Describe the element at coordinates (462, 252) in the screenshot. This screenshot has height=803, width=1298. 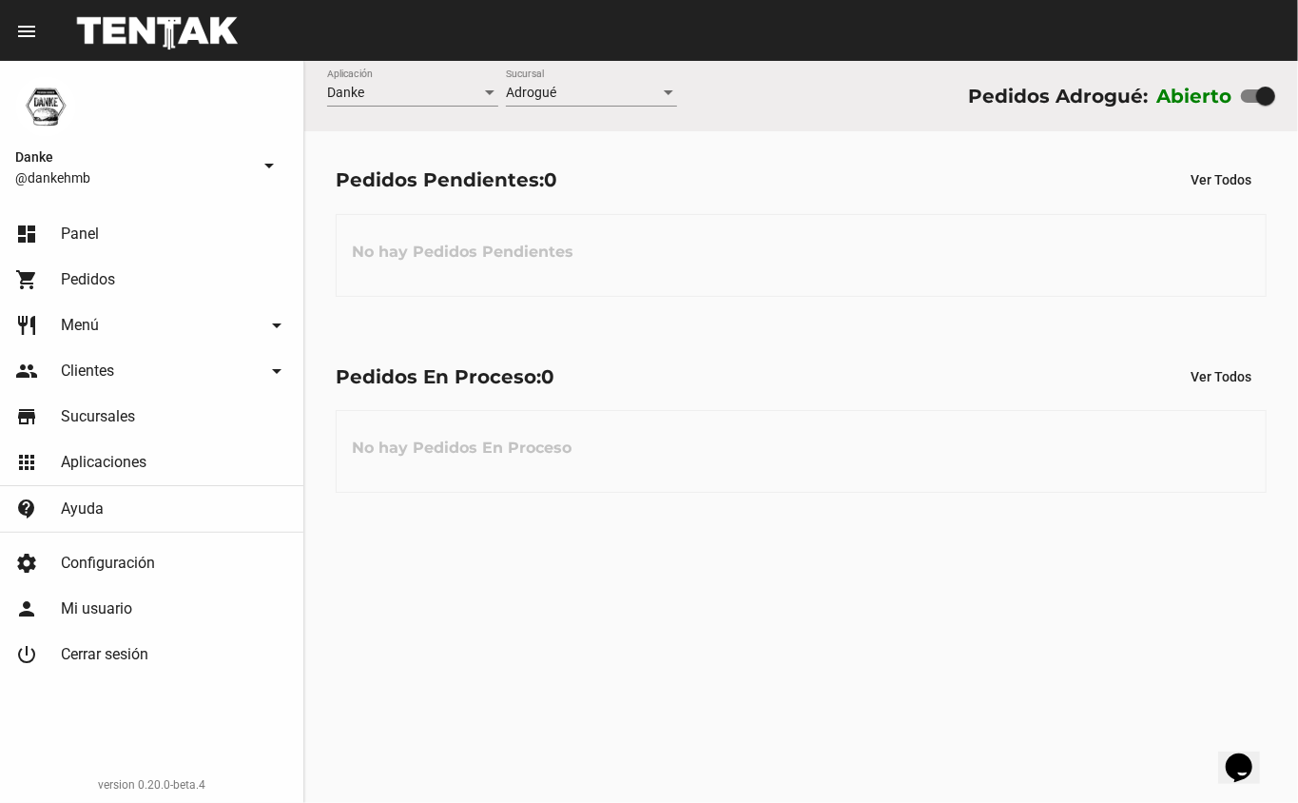
I see `h3: No hay Pedidos Pendientes` at that location.